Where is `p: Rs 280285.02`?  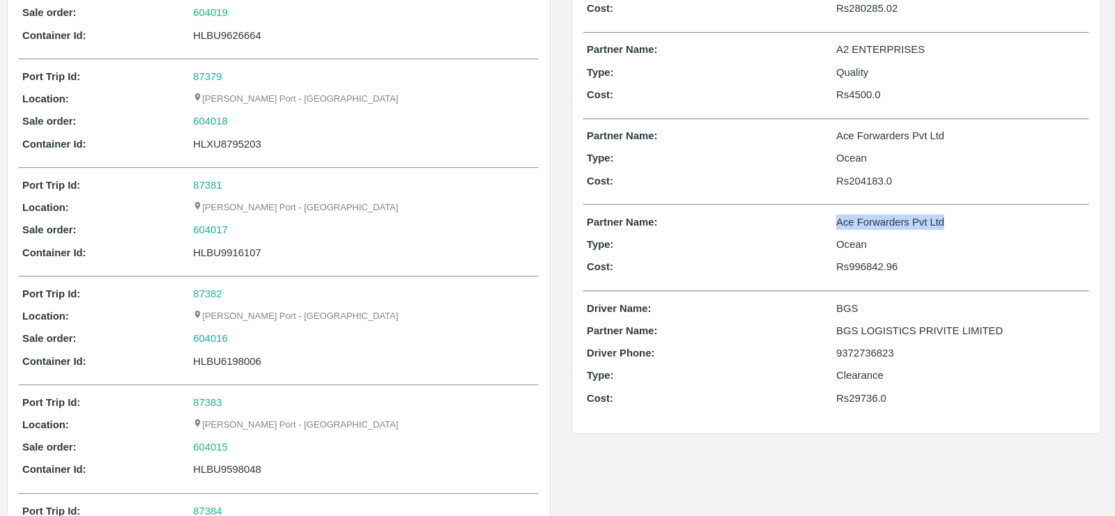 p: Rs 280285.02 is located at coordinates (961, 8).